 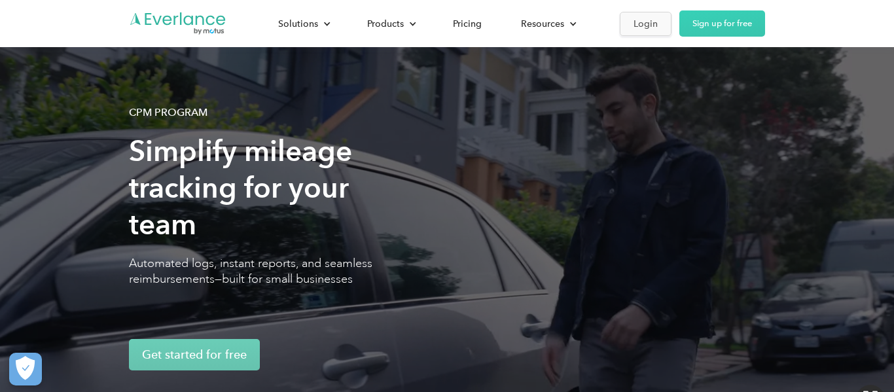 What do you see at coordinates (26, 369) in the screenshot?
I see `button: Cookies Settings` at bounding box center [26, 369].